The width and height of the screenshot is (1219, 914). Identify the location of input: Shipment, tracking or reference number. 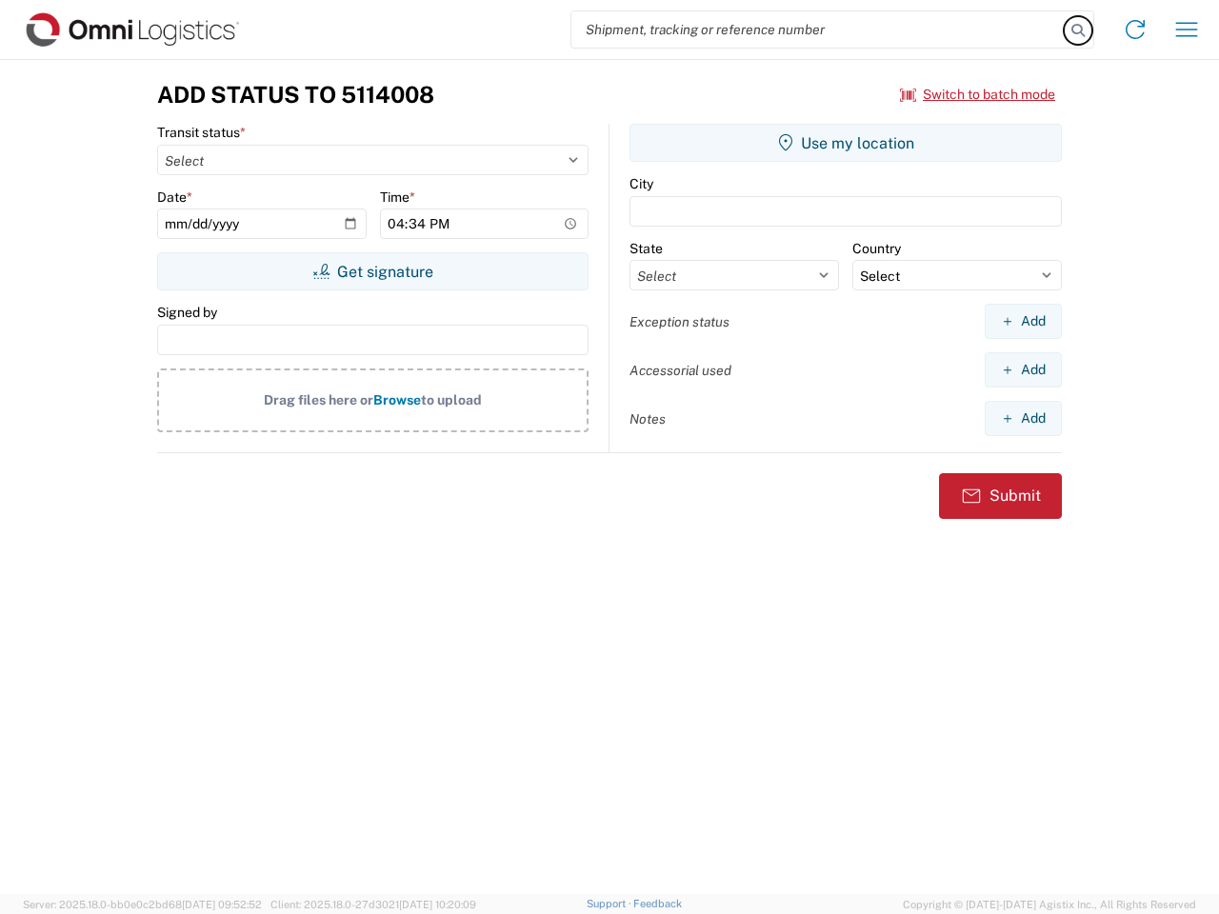
(818, 30).